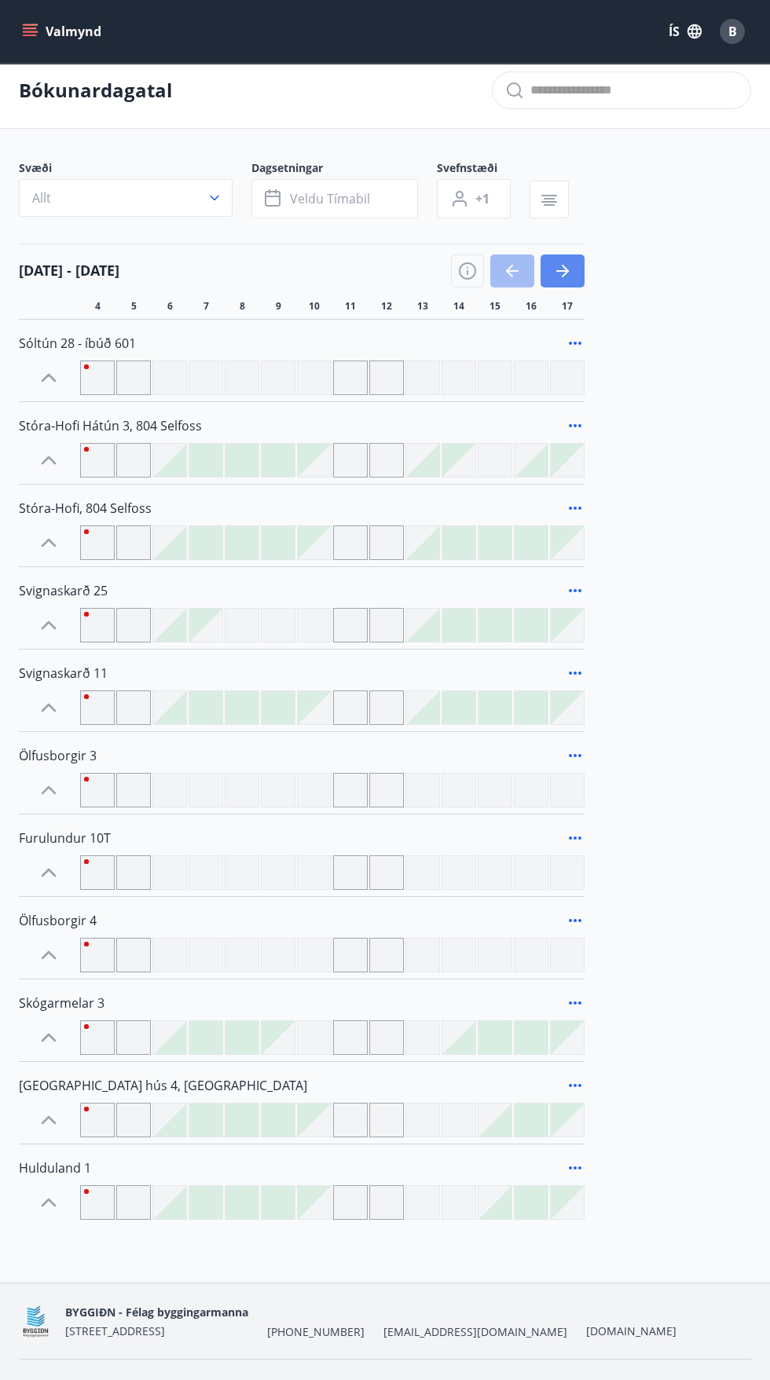  Describe the element at coordinates (55, 1168) in the screenshot. I see `span: Hulduland 1` at that location.